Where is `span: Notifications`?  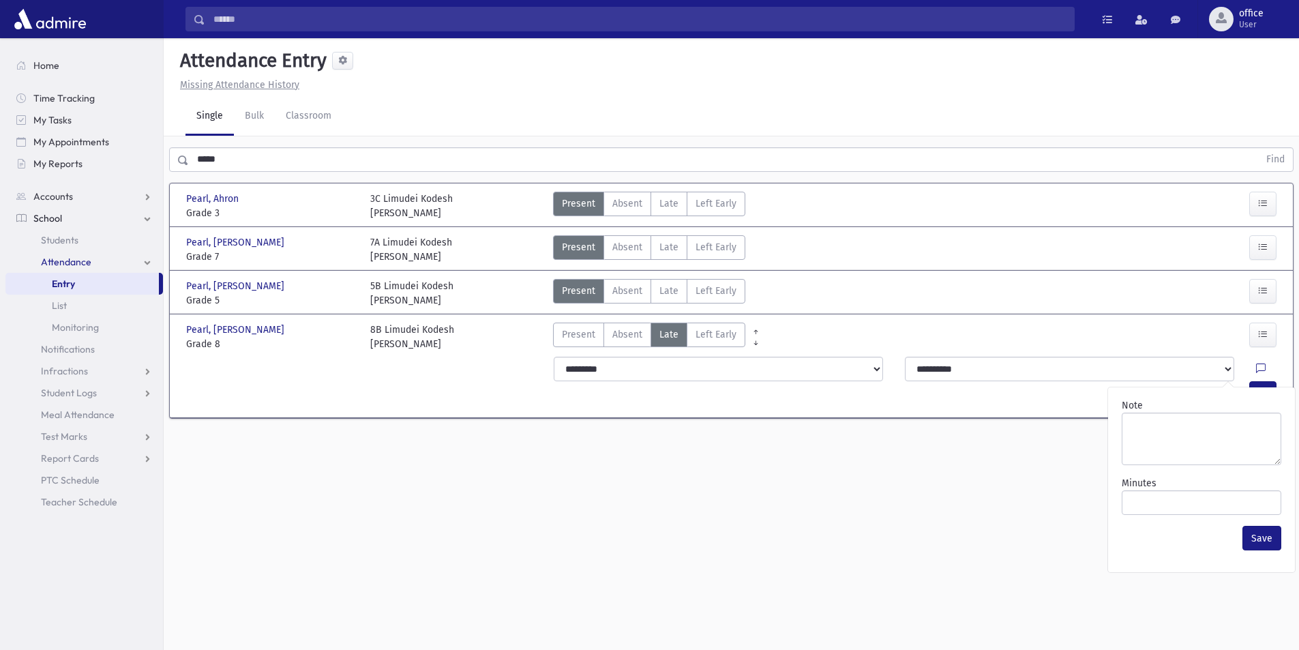 span: Notifications is located at coordinates (68, 349).